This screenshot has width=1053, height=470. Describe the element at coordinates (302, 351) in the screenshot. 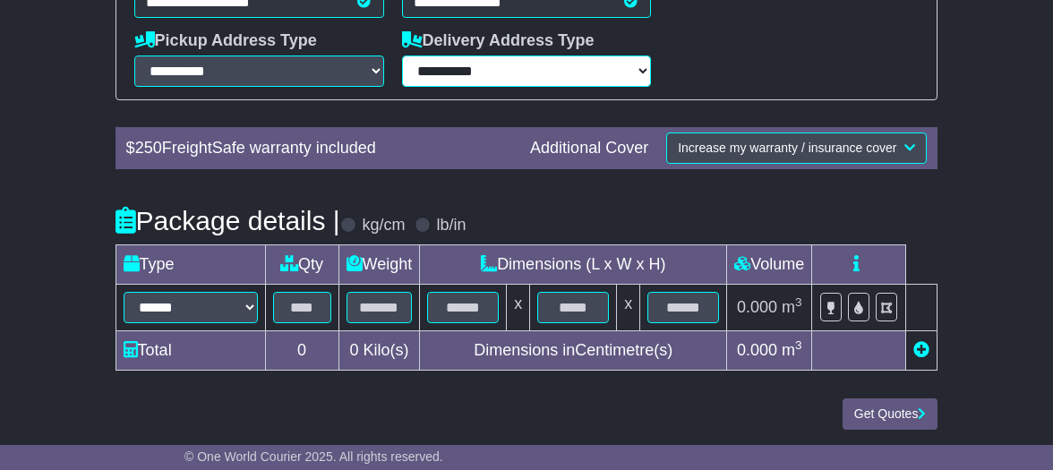

I see `td: 0` at that location.